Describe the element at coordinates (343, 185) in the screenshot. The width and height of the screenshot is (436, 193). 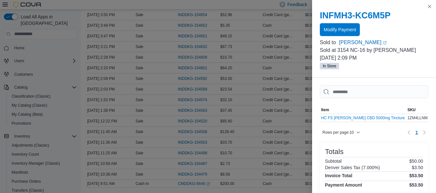
I see `h4: Payment Amount` at that location.